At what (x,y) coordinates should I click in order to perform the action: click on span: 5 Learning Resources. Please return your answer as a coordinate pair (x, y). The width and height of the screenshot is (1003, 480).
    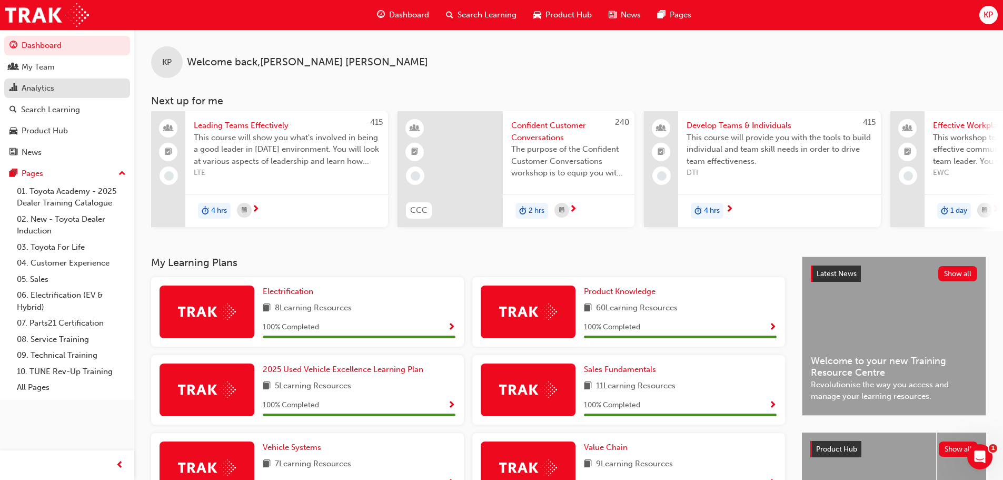
    Looking at the image, I should click on (313, 386).